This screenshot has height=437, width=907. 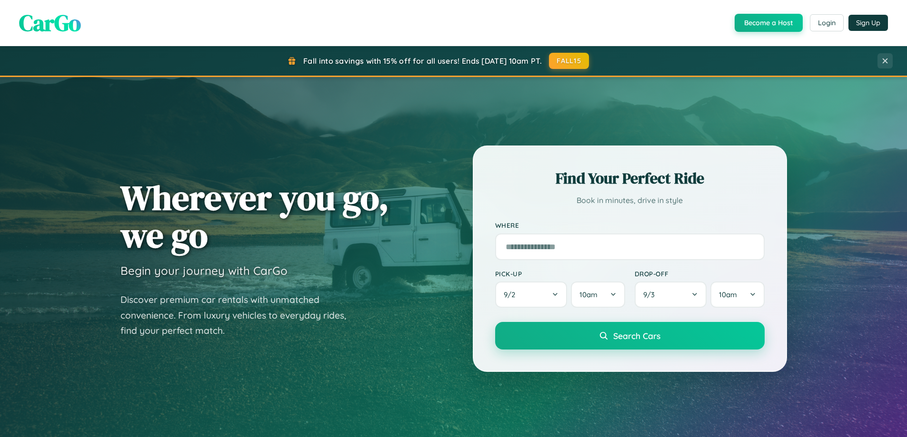 What do you see at coordinates (204, 271) in the screenshot?
I see `h3: Begin your journey with CarGo` at bounding box center [204, 271].